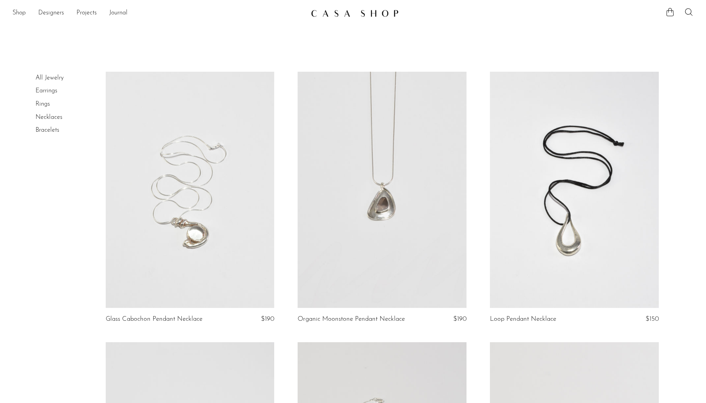 The width and height of the screenshot is (706, 403). I want to click on a: Loop Pendant Necklace, so click(523, 319).